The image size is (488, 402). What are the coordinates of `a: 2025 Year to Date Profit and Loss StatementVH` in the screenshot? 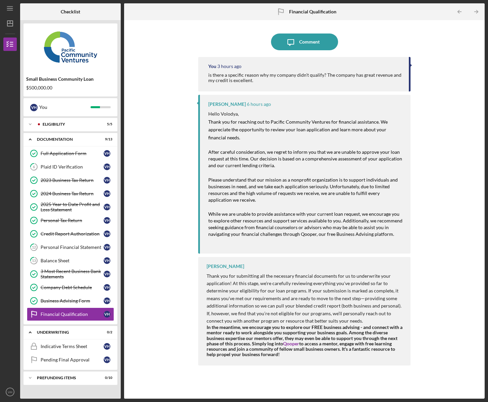 It's located at (70, 207).